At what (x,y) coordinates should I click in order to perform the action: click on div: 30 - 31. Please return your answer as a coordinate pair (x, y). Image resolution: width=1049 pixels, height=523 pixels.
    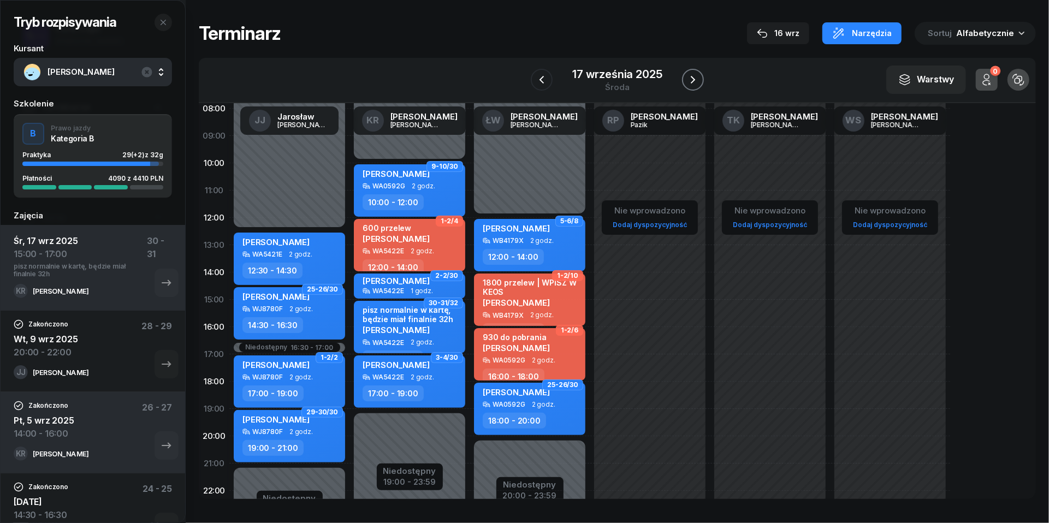
    Looking at the image, I should click on (160, 259).